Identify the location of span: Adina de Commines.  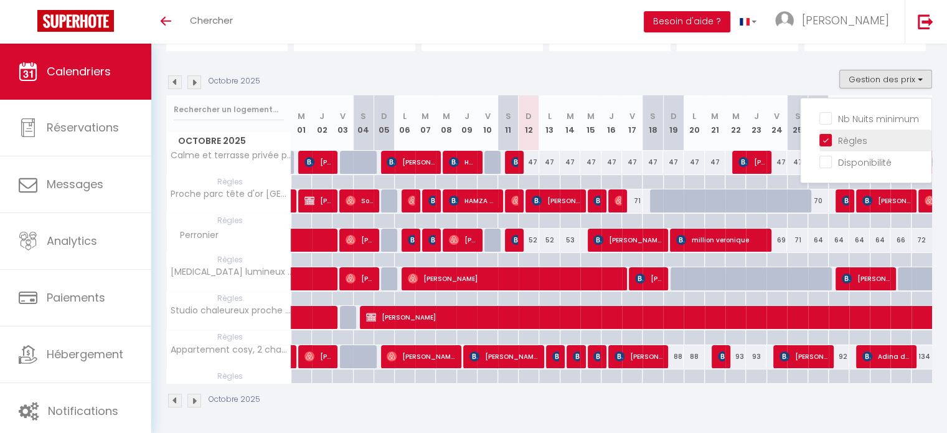
(886, 356).